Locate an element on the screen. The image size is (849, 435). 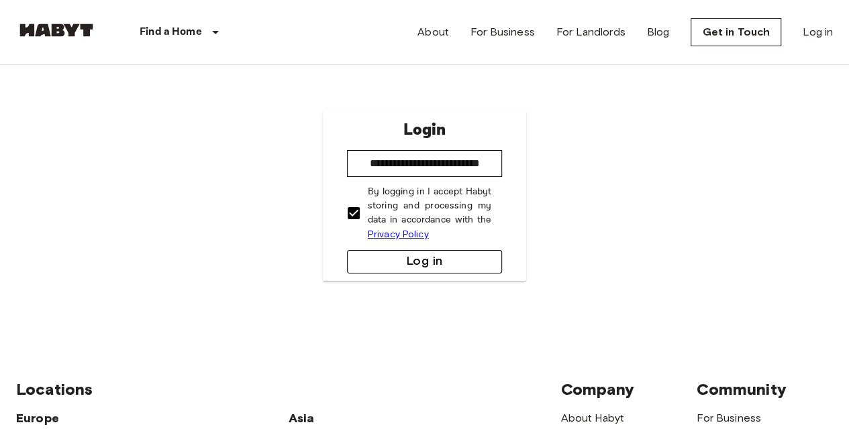
span: Locations is located at coordinates (54, 389).